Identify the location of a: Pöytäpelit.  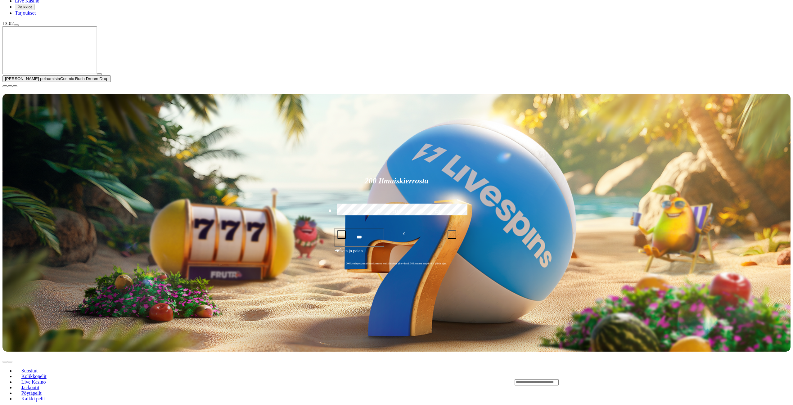
(31, 393).